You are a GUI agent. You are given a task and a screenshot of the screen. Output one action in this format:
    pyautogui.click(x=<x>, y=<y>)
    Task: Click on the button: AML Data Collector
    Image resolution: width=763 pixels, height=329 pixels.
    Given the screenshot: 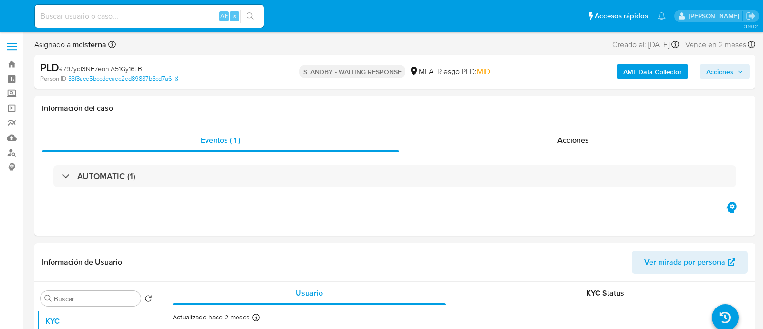 What is the action you would take?
    pyautogui.click(x=653, y=72)
    